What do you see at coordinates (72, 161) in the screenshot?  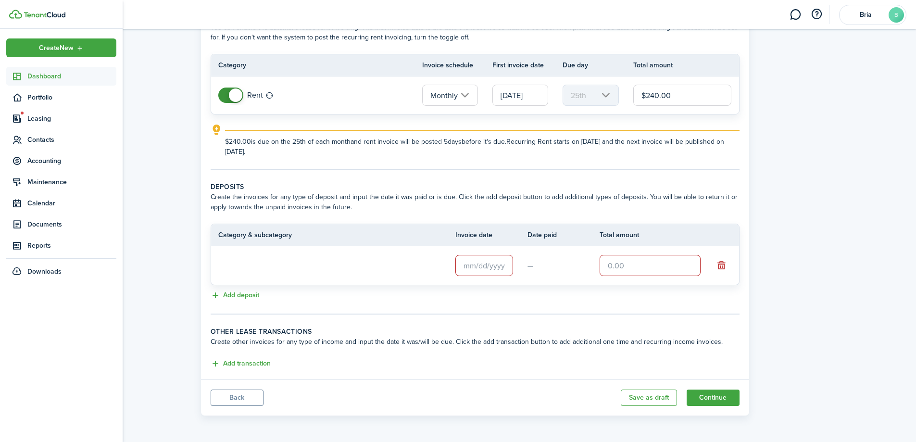 I see `span: Accounting` at bounding box center [72, 161].